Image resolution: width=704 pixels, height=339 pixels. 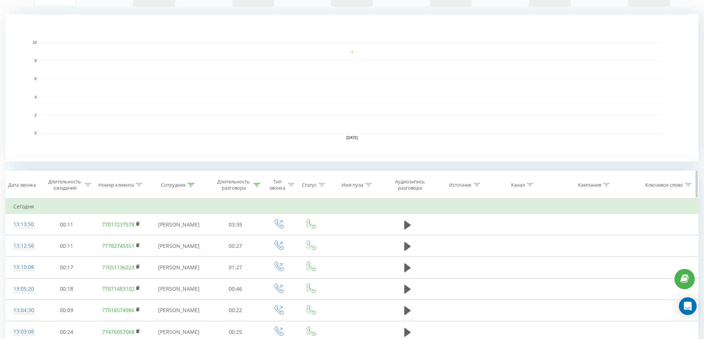 I want to click on div: Сотрудник, so click(x=173, y=185).